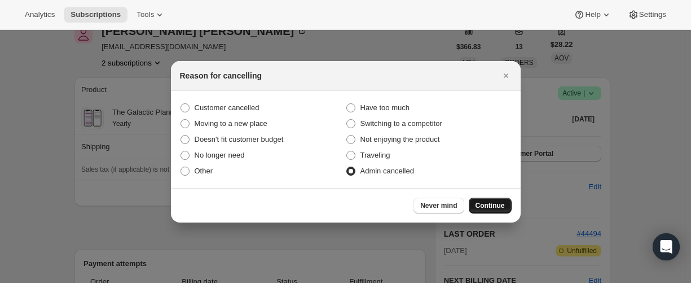 The width and height of the screenshot is (691, 283). Describe the element at coordinates (653, 15) in the screenshot. I see `span: Settings` at that location.